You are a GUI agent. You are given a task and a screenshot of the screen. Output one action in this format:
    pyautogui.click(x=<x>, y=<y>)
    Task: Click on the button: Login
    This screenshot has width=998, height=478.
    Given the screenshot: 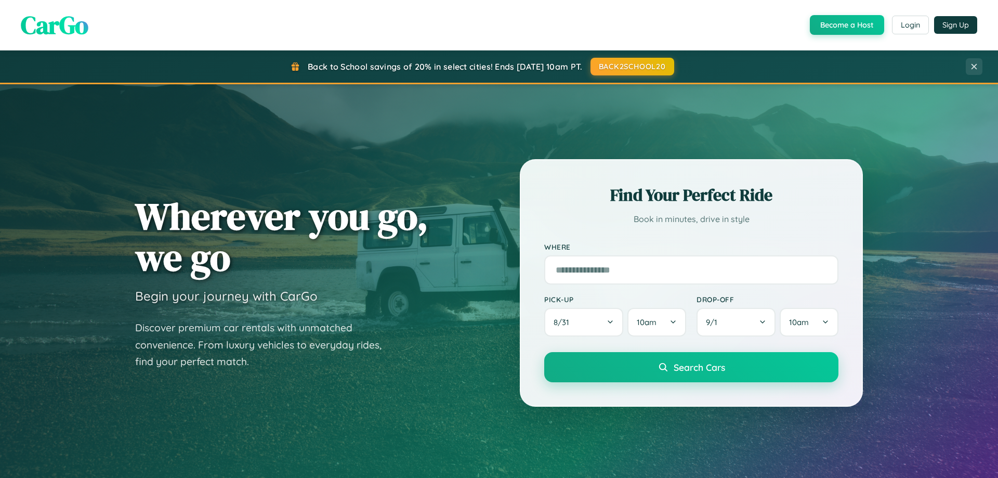 What is the action you would take?
    pyautogui.click(x=910, y=25)
    